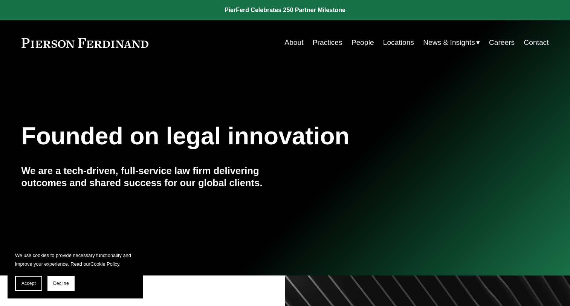  What do you see at coordinates (327, 43) in the screenshot?
I see `a: Practices` at bounding box center [327, 43].